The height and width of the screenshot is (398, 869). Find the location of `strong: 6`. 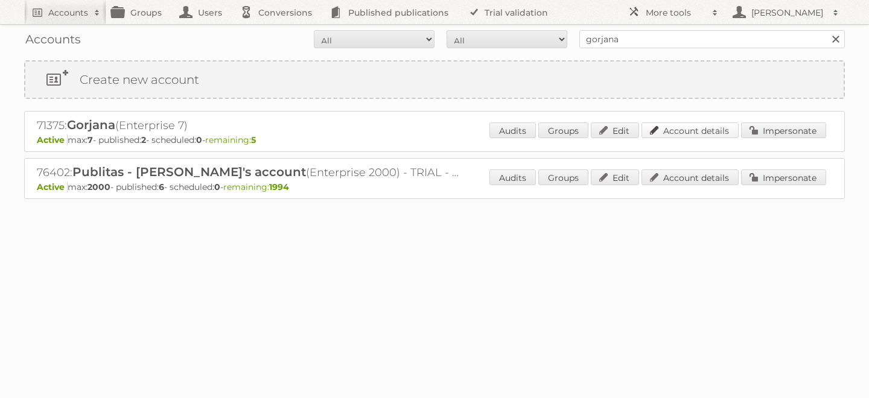

strong: 6 is located at coordinates (161, 187).